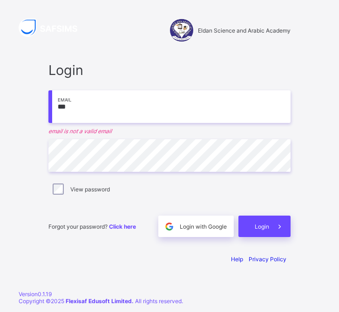 The height and width of the screenshot is (312, 339). Describe the element at coordinates (92, 226) in the screenshot. I see `span: Forgot your password?` at that location.